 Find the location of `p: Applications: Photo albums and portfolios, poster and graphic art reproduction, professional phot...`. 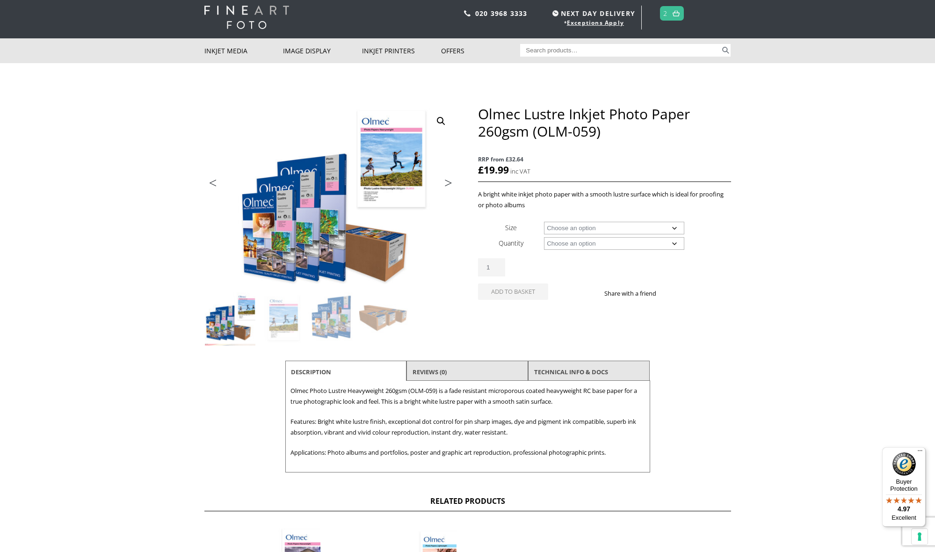

p: Applications: Photo albums and portfolios, poster and graphic art reproduction, professional phot... is located at coordinates (468, 452).